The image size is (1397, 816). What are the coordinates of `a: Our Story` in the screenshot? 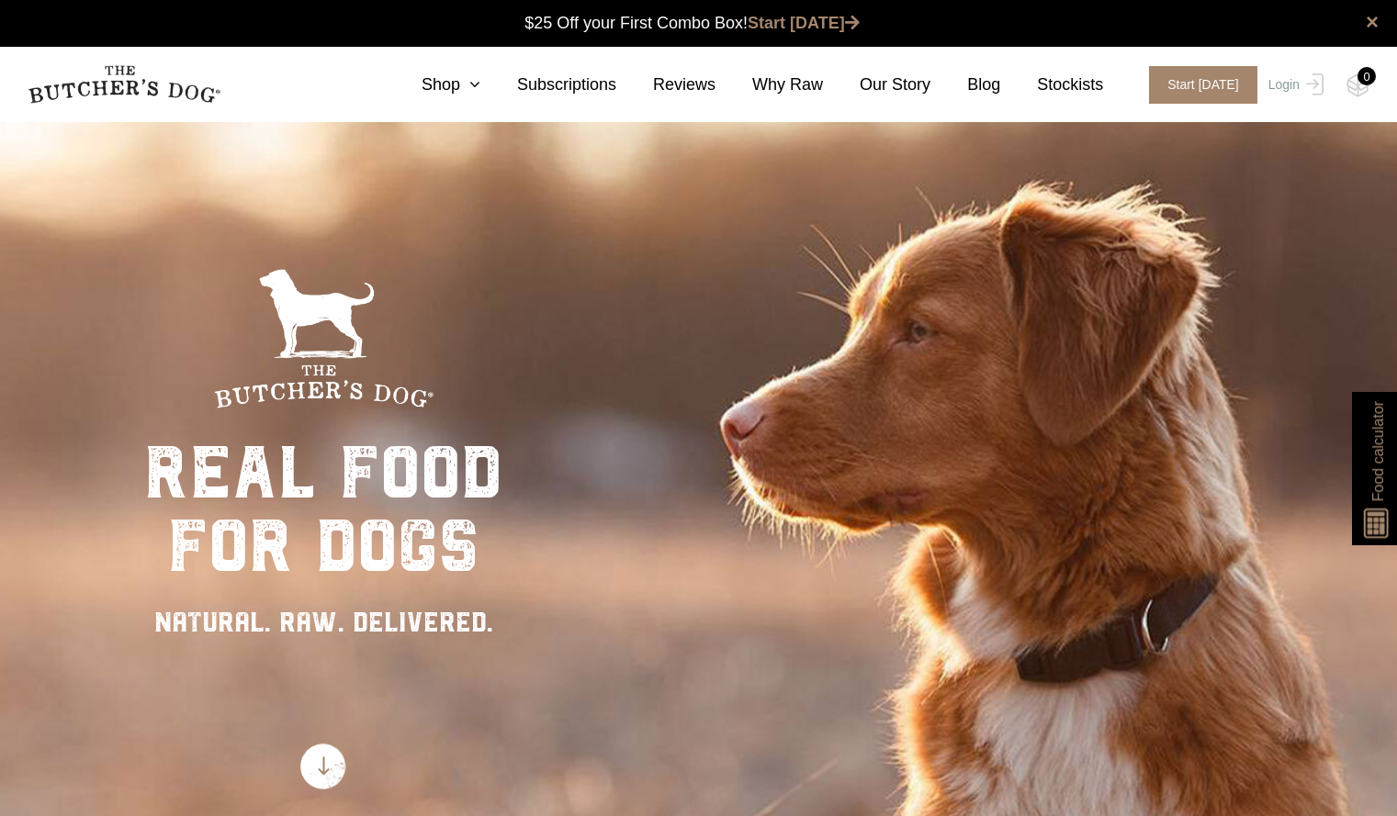 It's located at (876, 84).